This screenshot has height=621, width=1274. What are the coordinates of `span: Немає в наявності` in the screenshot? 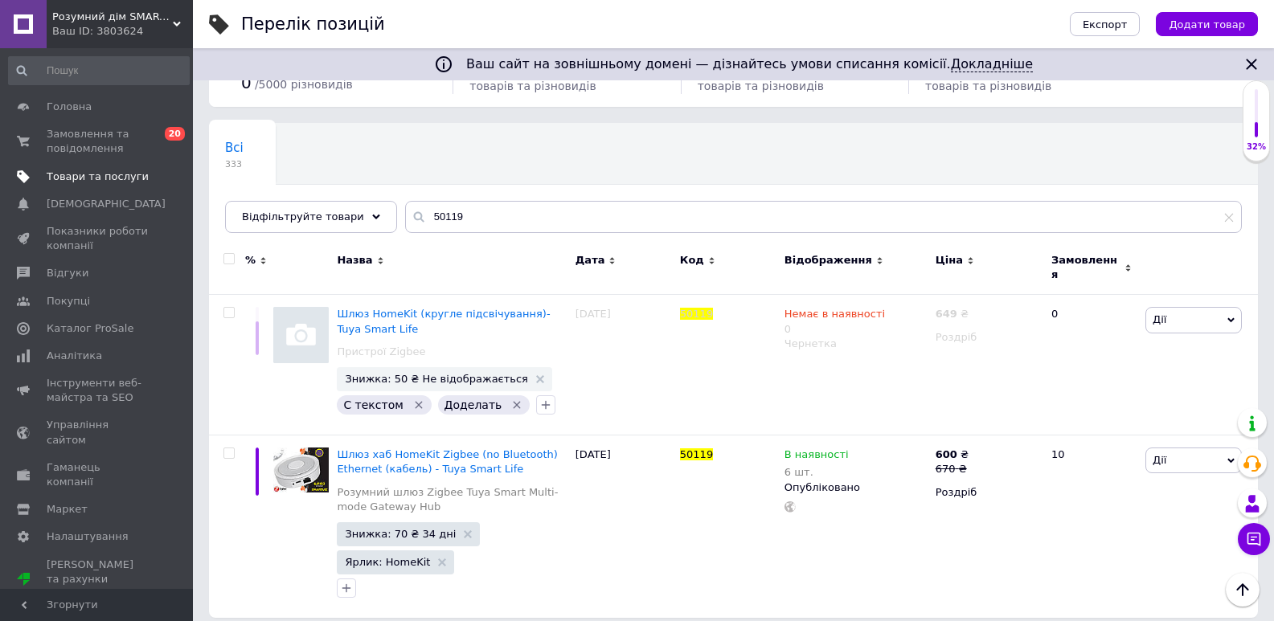 It's located at (834, 316).